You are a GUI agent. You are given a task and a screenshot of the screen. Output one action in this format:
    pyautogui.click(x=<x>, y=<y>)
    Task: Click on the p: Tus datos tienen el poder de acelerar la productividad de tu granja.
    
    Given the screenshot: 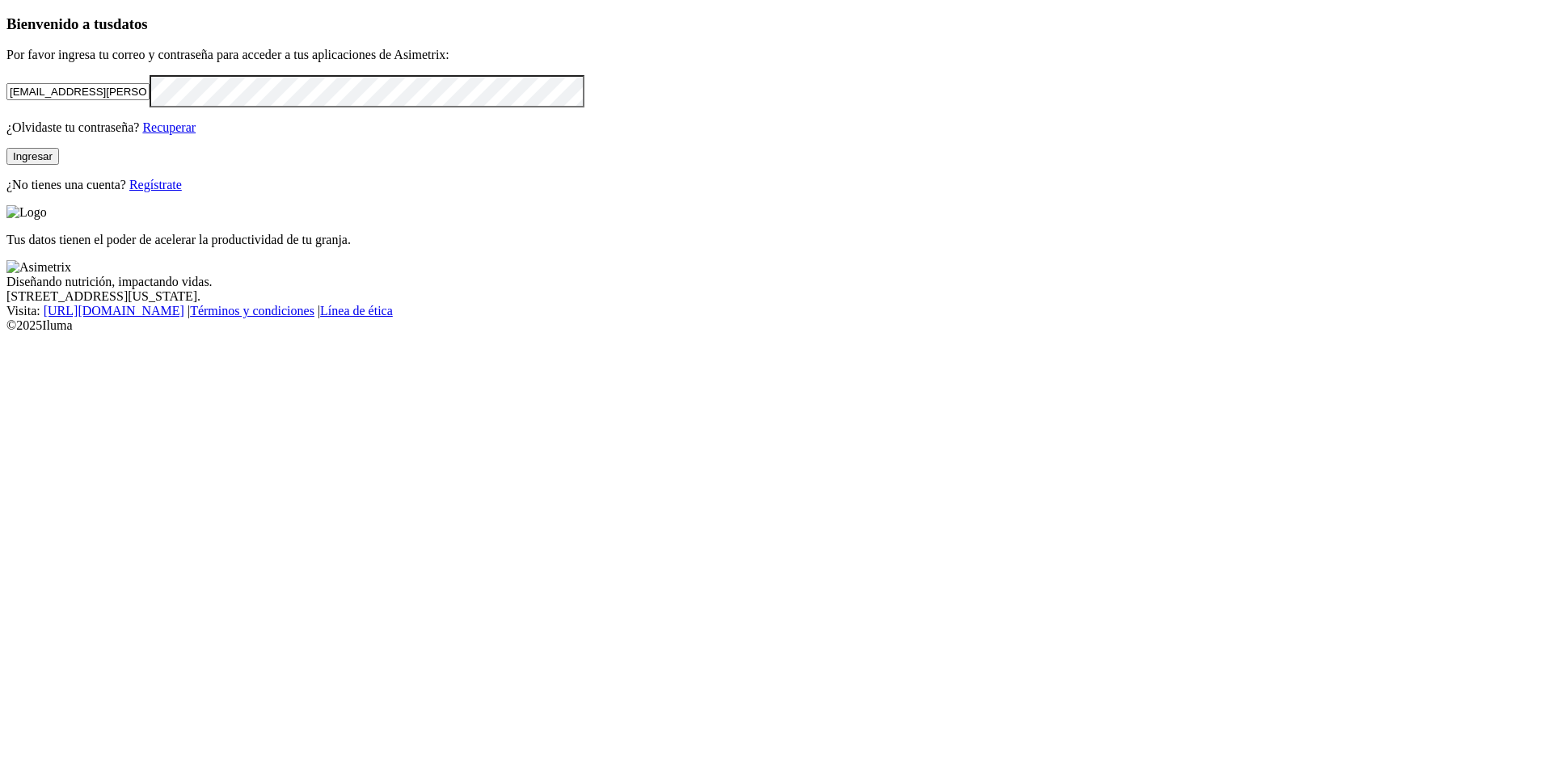 What is the action you would take?
    pyautogui.click(x=776, y=240)
    